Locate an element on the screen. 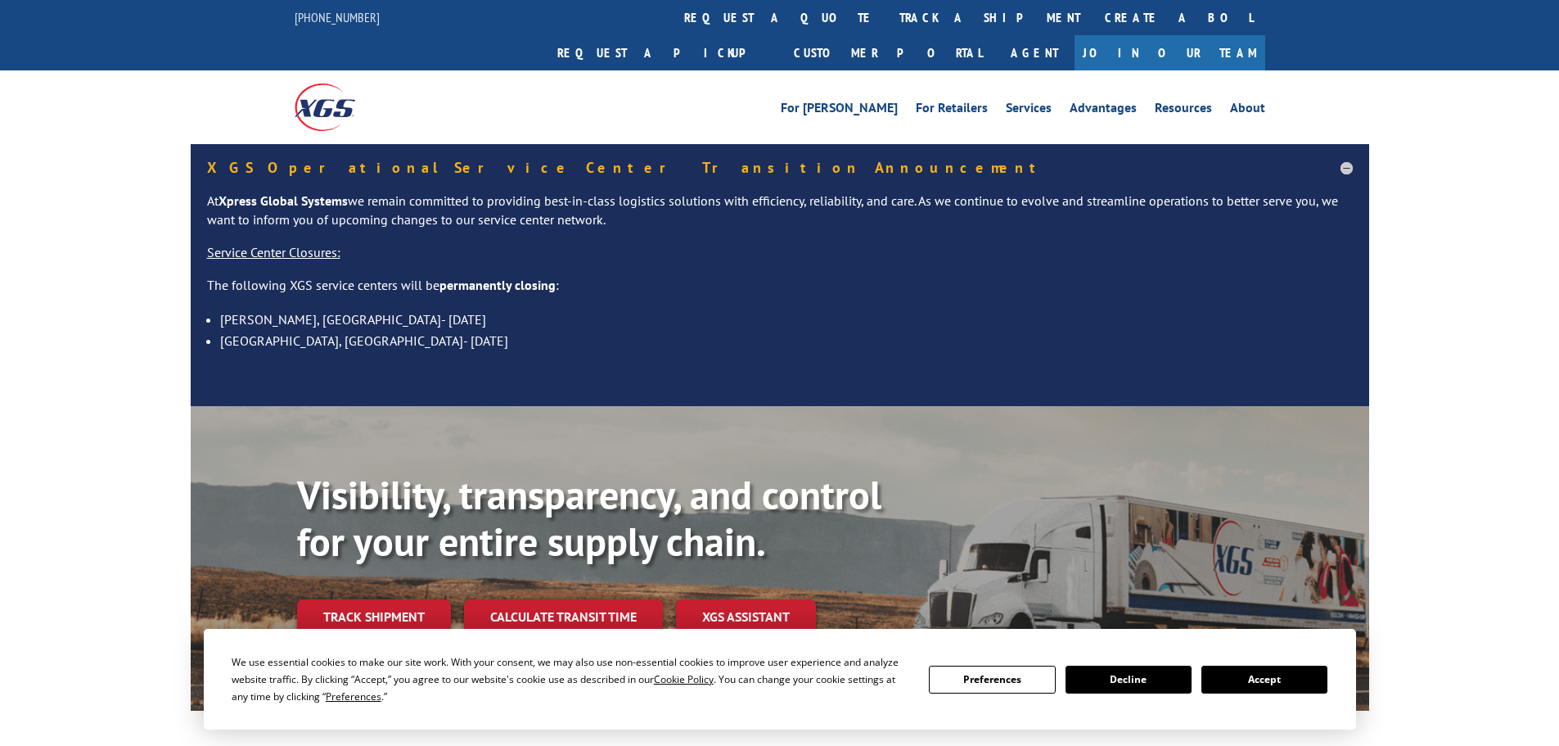 Image resolution: width=1559 pixels, height=746 pixels. a: Resources is located at coordinates (1183, 110).